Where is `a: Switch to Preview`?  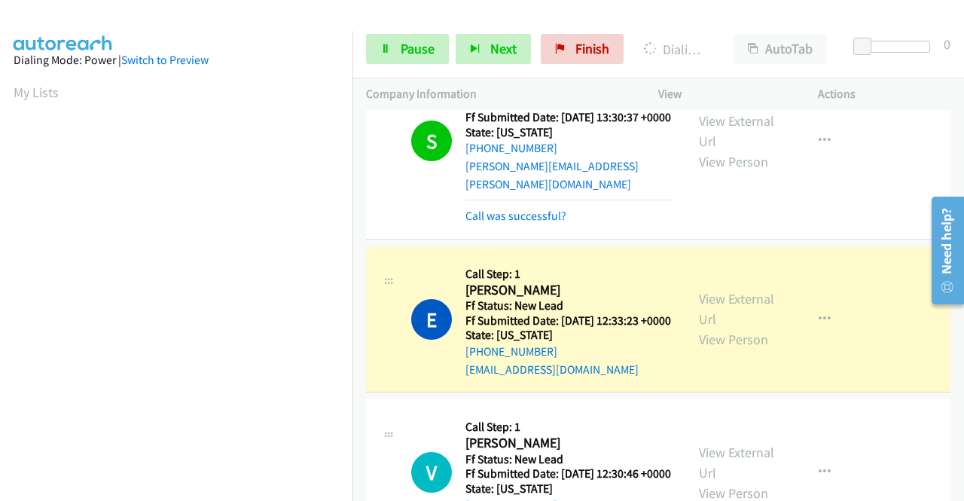
a: Switch to Preview is located at coordinates (165, 60).